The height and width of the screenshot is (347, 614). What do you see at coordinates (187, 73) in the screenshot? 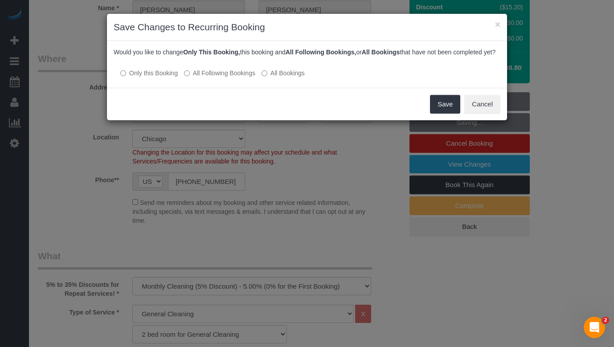
I see `input: All Following Bookings` at bounding box center [187, 73].